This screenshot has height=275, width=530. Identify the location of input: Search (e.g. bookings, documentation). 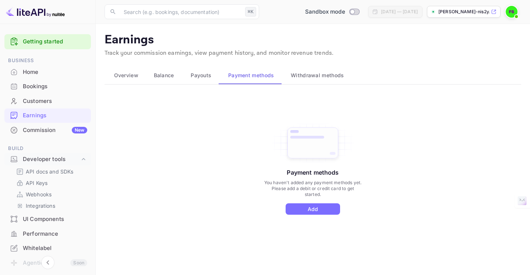
(181, 12).